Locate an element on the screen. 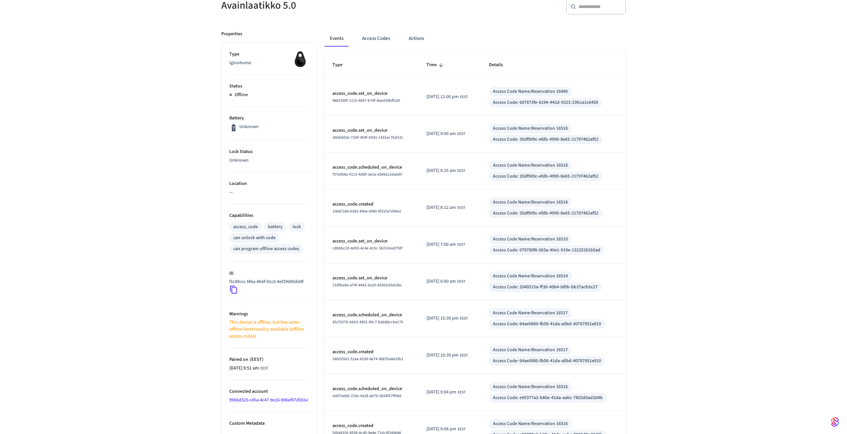 The height and width of the screenshot is (434, 847). div: battery is located at coordinates (275, 227).